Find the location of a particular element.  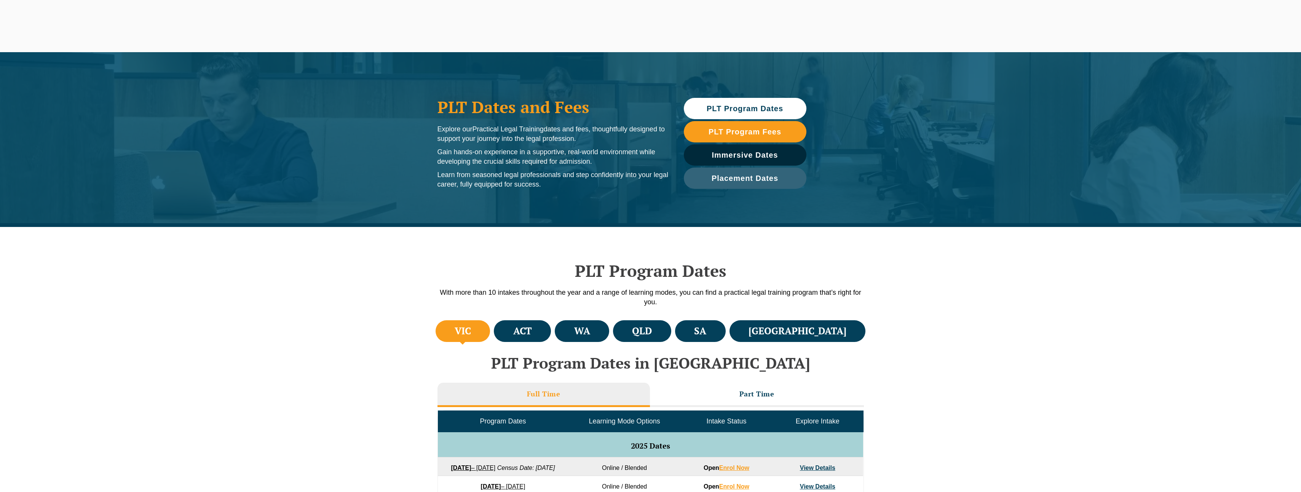

h1: PLT Dates and Fees is located at coordinates (553, 107).